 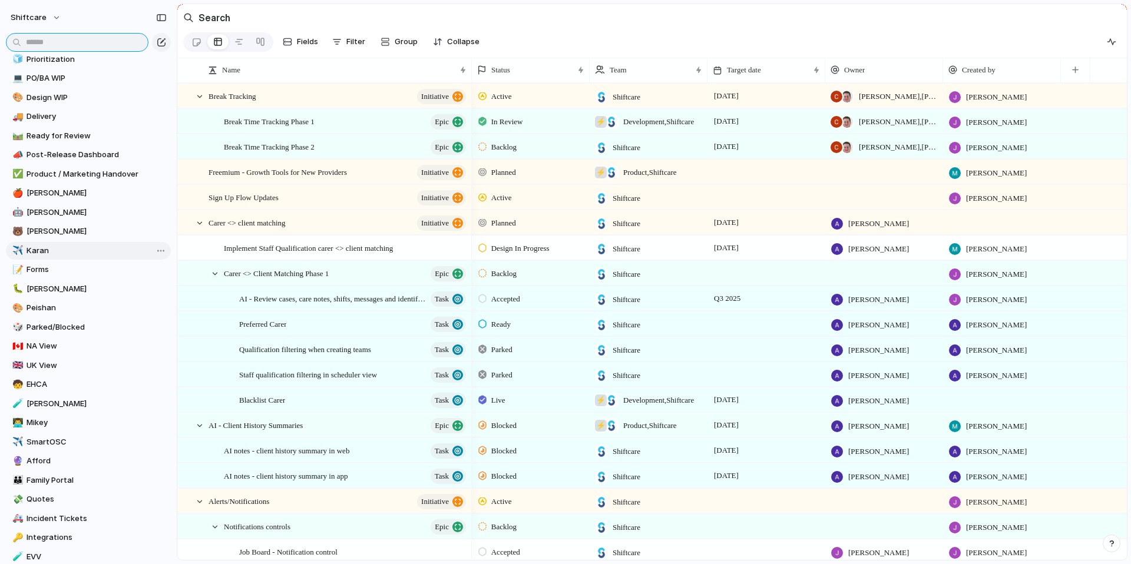 What do you see at coordinates (97, 461) in the screenshot?
I see `span: Afford` at bounding box center [97, 461].